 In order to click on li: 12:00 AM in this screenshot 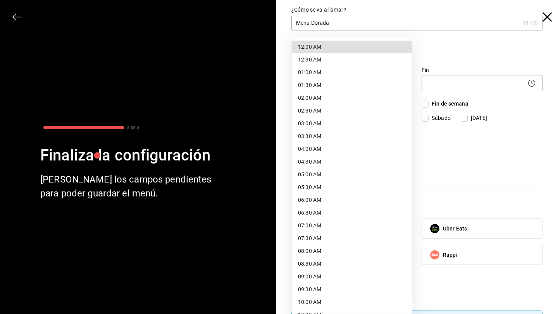, I will do `click(352, 47)`.